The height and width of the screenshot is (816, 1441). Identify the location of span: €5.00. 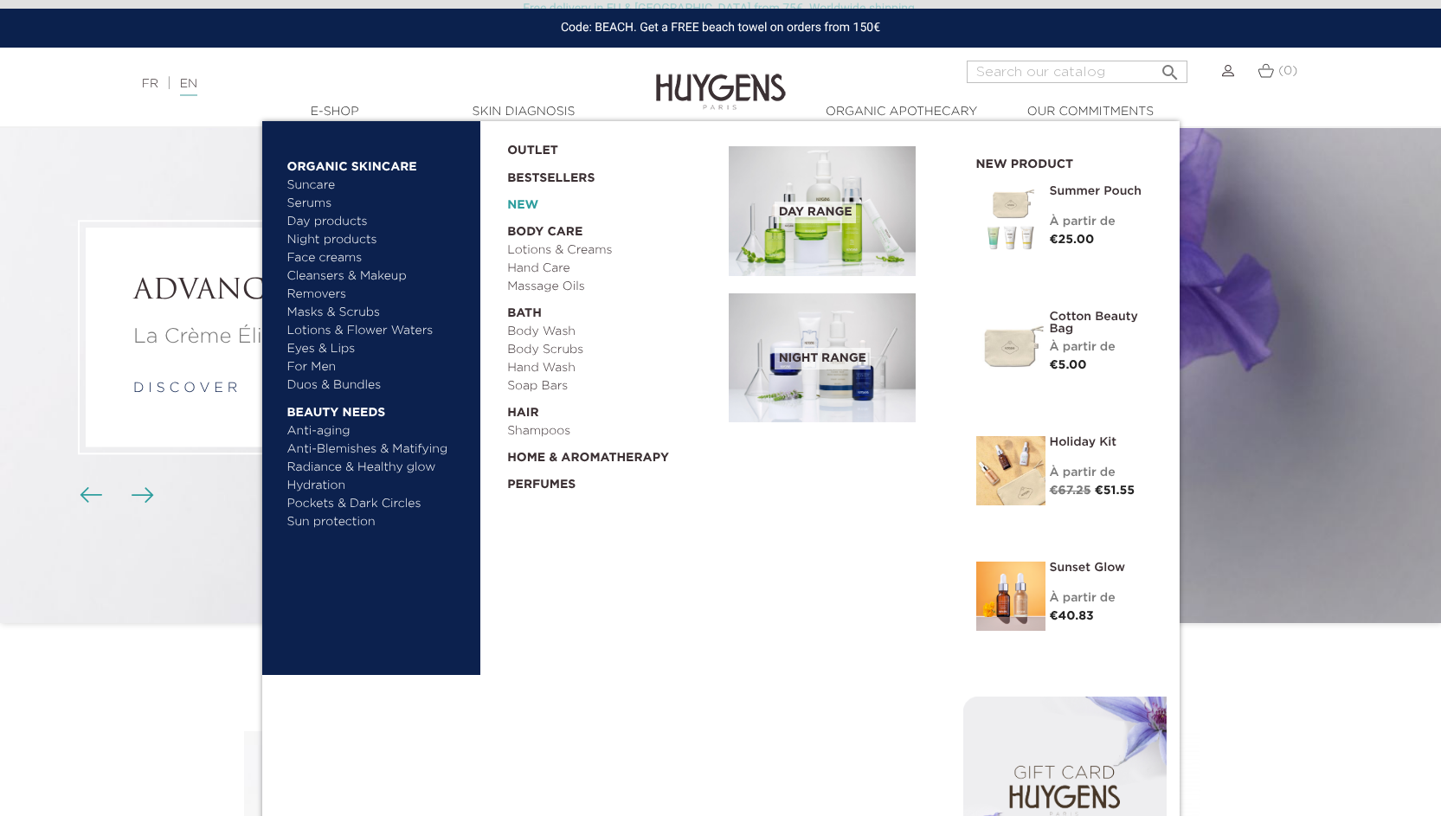
(1068, 365).